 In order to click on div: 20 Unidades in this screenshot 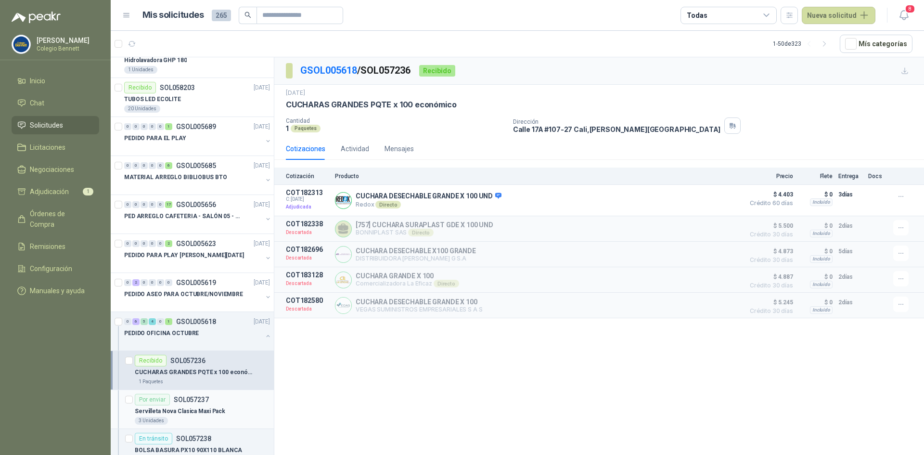, I will do `click(142, 109)`.